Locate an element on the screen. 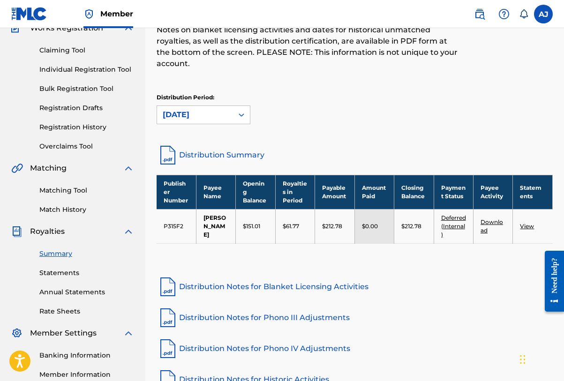 The width and height of the screenshot is (564, 381). a: Distribution Notes for Phono III Adjustments is located at coordinates (355, 318).